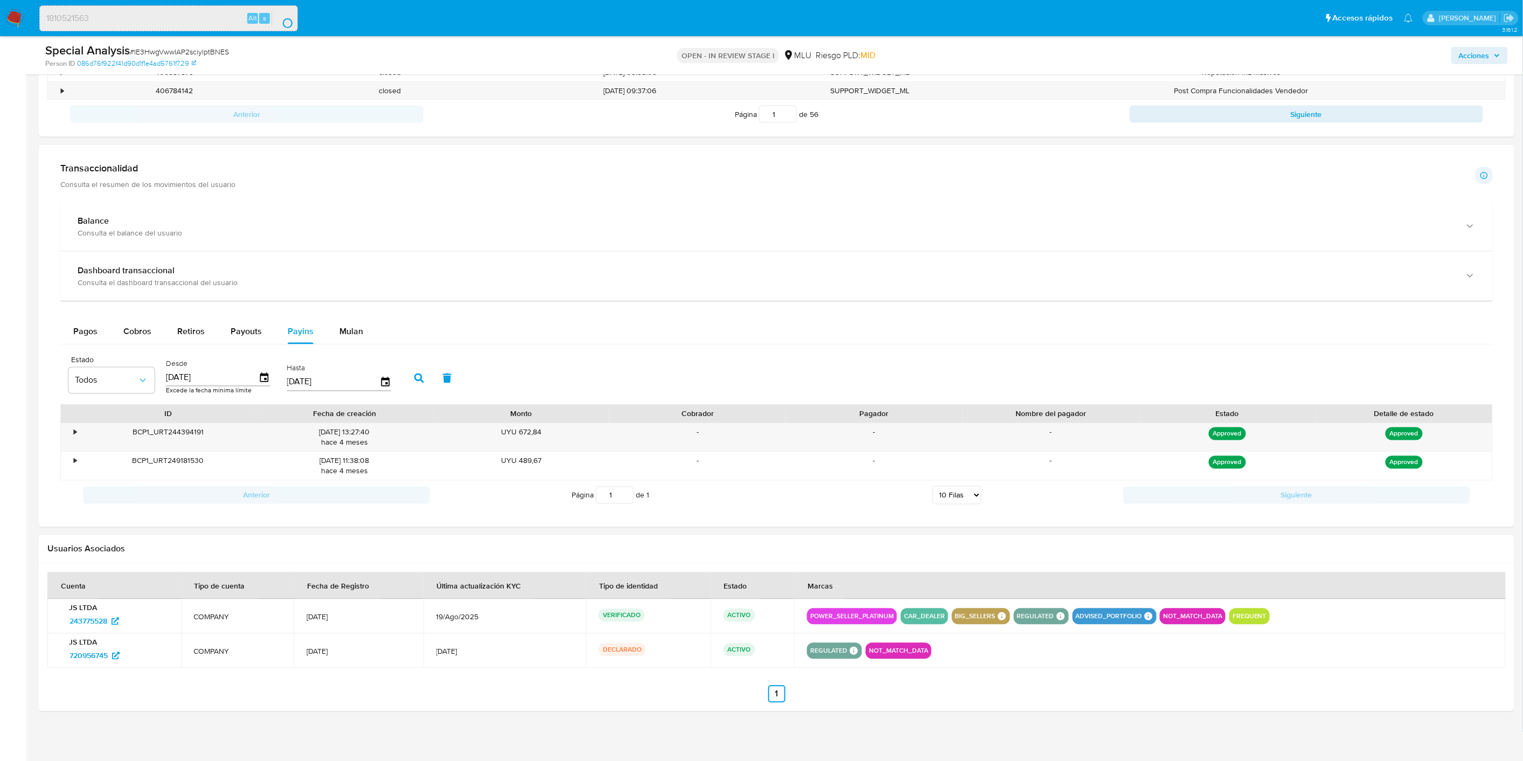 This screenshot has width=1523, height=761. Describe the element at coordinates (87, 50) in the screenshot. I see `b: Special Analysis` at that location.